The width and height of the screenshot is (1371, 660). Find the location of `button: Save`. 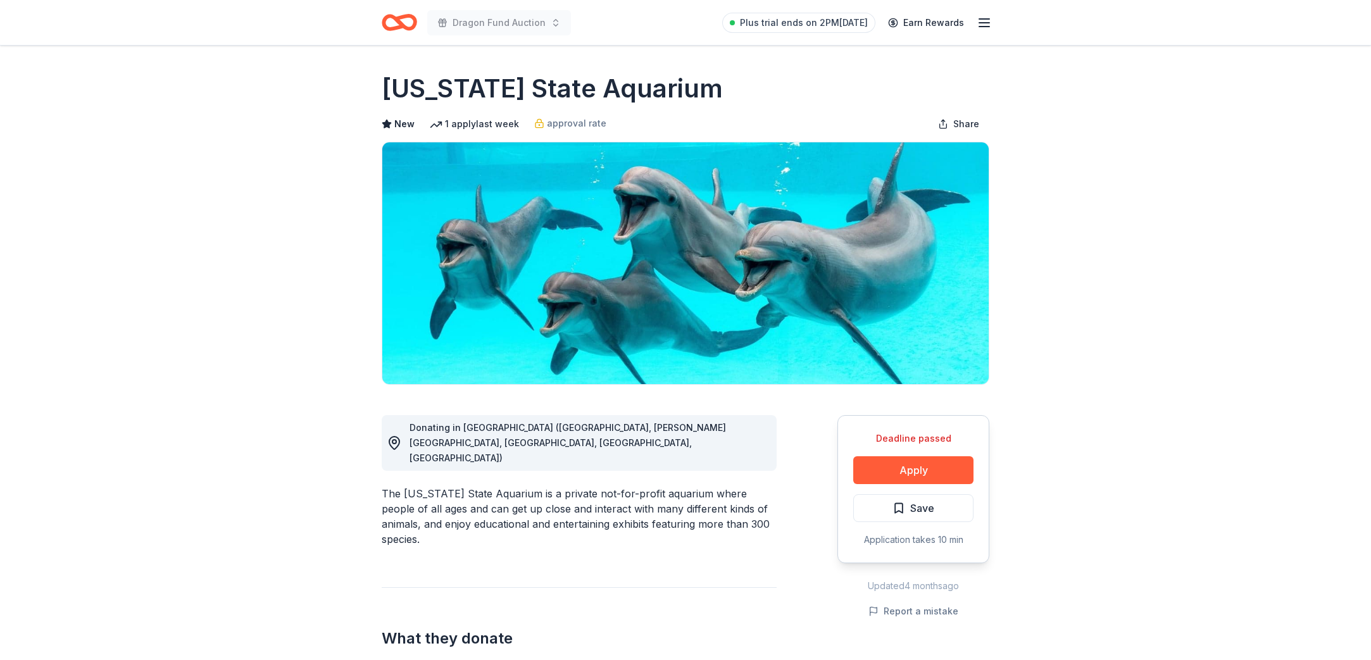

button: Save is located at coordinates (913, 508).